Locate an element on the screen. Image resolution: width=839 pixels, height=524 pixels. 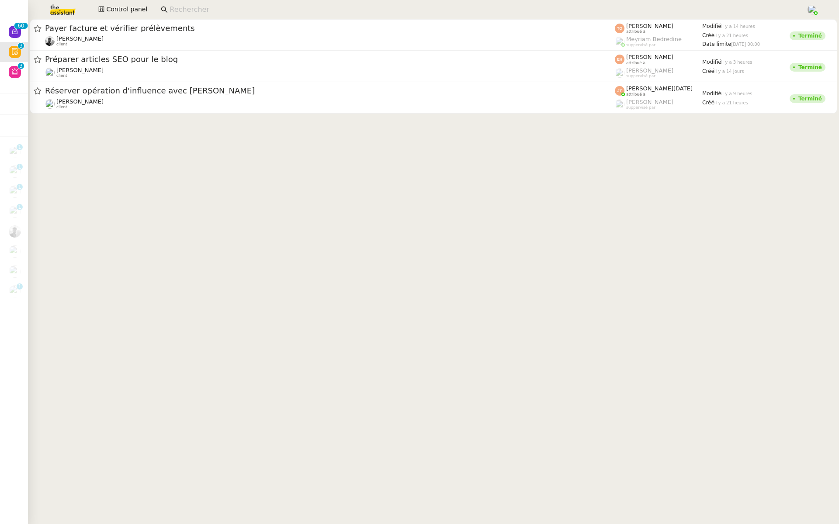
img: users%2Fa6PbEmLwvGXylUqKytRPpDpAx153%2Favatar%2Ffanny.png is located at coordinates (15, 192).